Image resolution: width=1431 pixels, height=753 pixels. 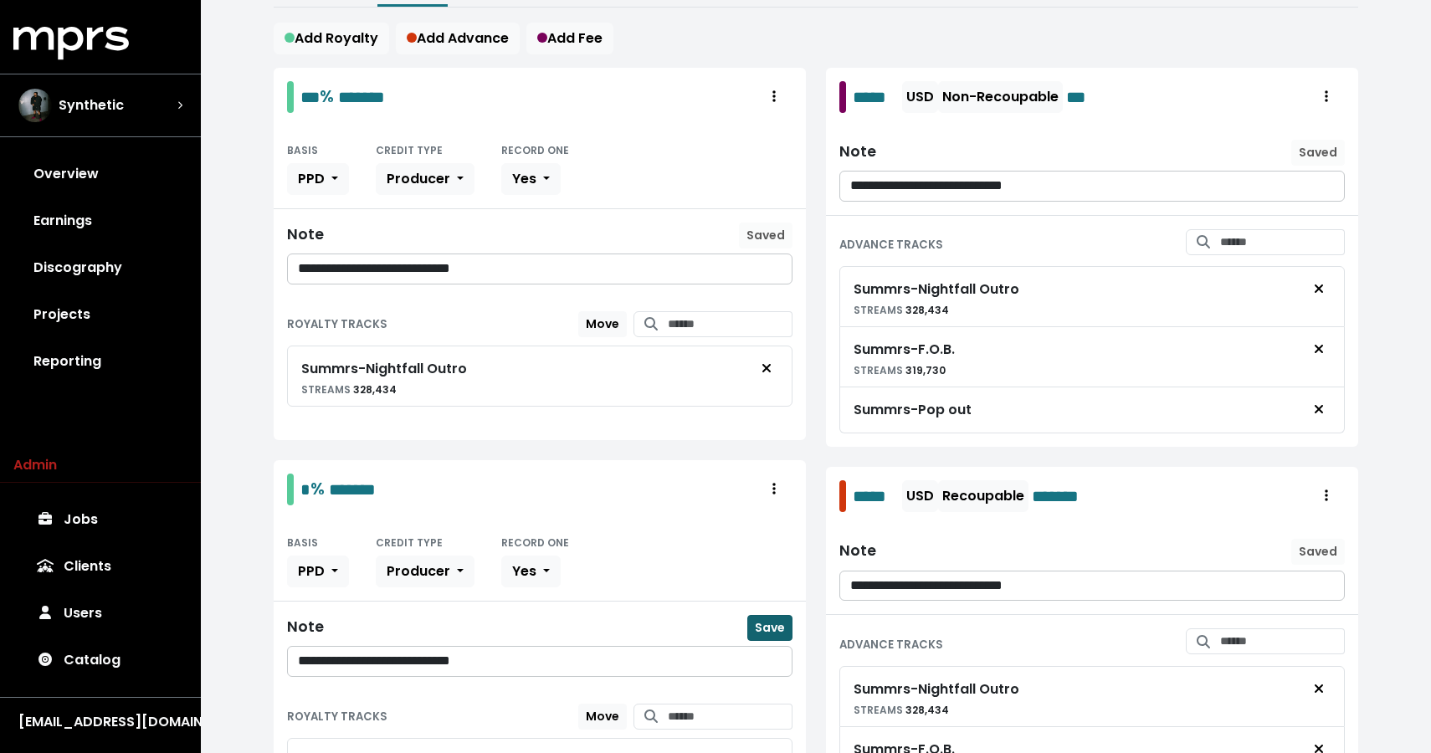 I want to click on a: Reporting, so click(x=100, y=361).